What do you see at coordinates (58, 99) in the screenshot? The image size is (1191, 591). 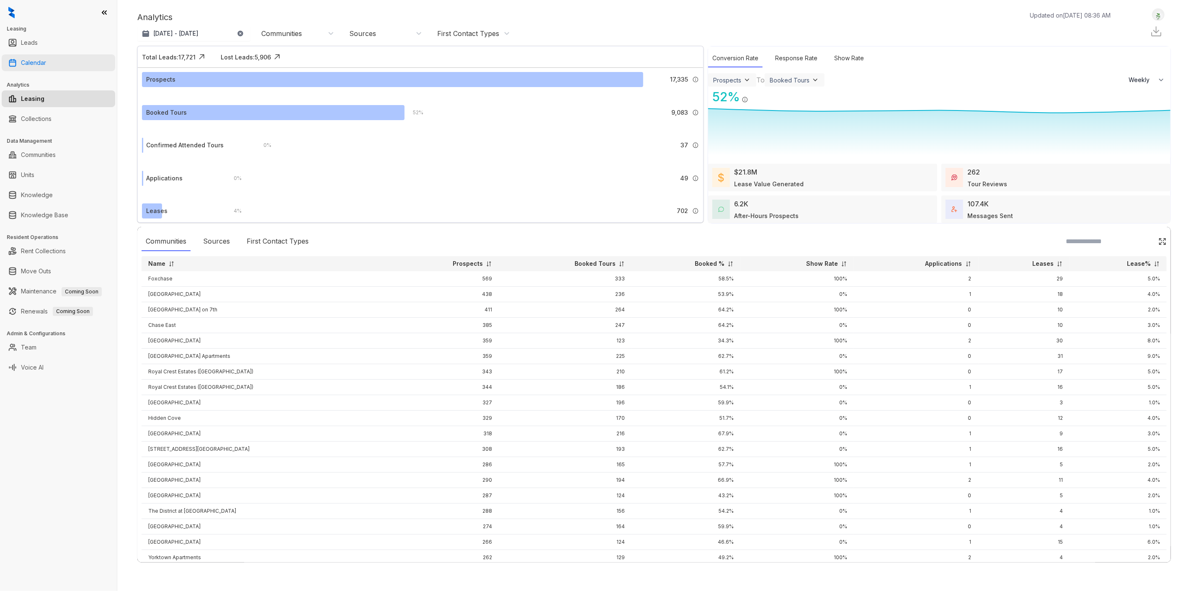 I see `li: Leasing` at bounding box center [58, 99].